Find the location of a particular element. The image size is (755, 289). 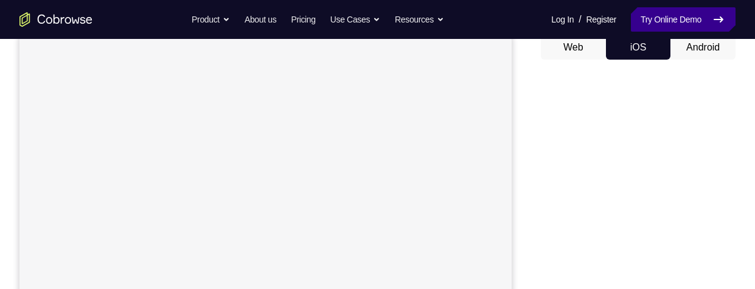

a: Register is located at coordinates (601, 19).